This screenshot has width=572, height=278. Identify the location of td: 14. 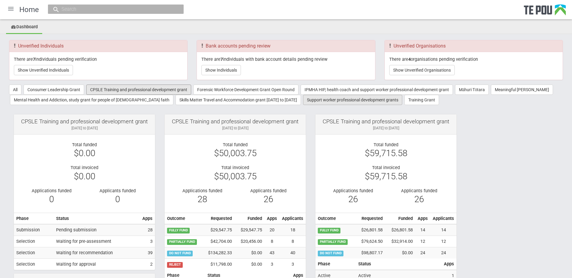
(443, 230).